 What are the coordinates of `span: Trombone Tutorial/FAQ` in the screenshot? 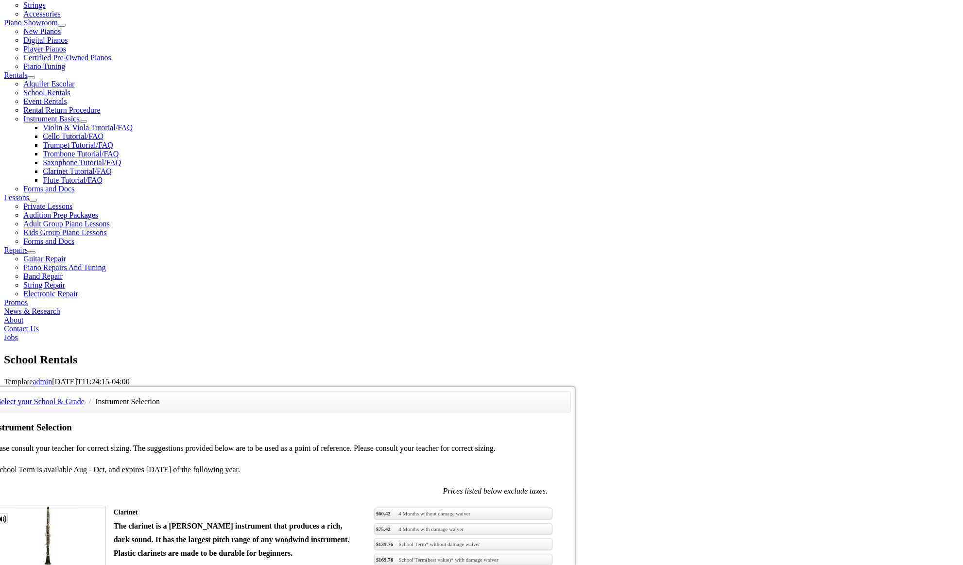 It's located at (81, 153).